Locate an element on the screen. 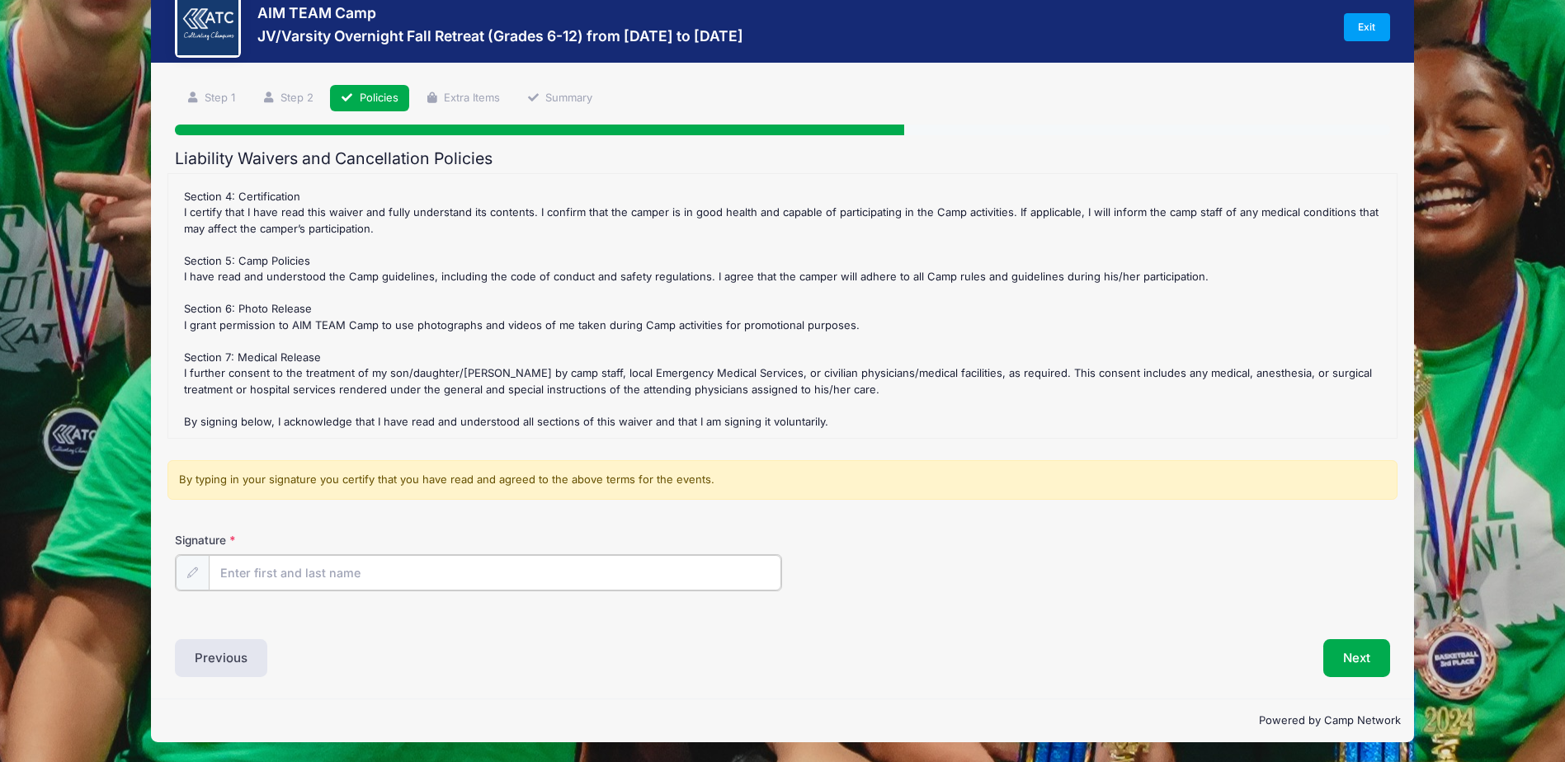  a: Step 2 is located at coordinates (288, 98).